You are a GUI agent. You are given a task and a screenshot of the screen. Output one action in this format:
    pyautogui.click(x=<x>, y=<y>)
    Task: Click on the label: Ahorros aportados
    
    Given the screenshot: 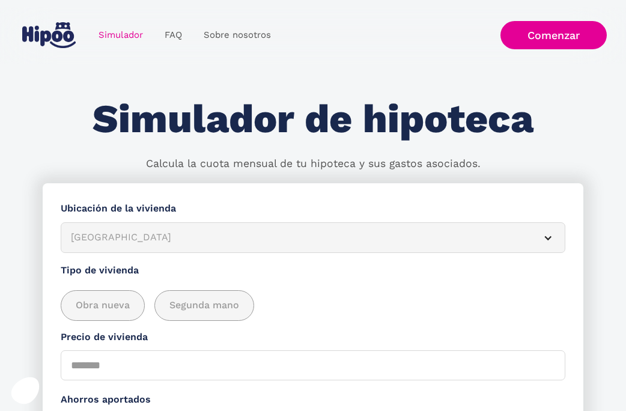 What is the action you would take?
    pyautogui.click(x=313, y=399)
    